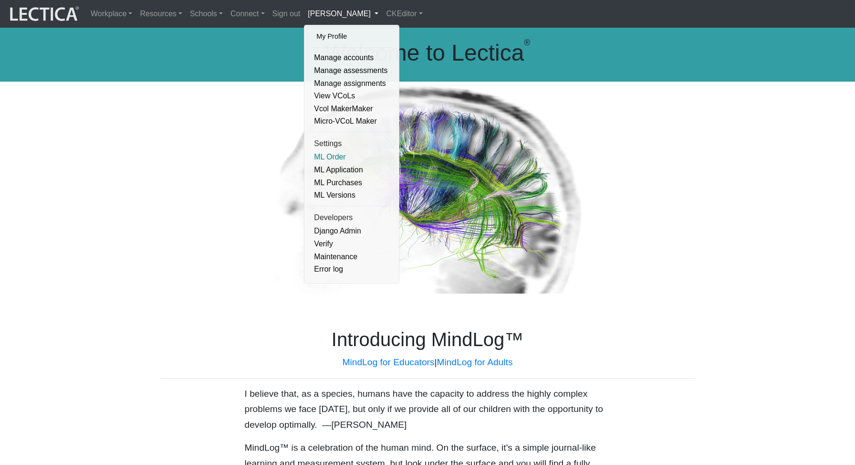 This screenshot has height=465, width=855. Describe the element at coordinates (111, 14) in the screenshot. I see `a: Workplace` at that location.